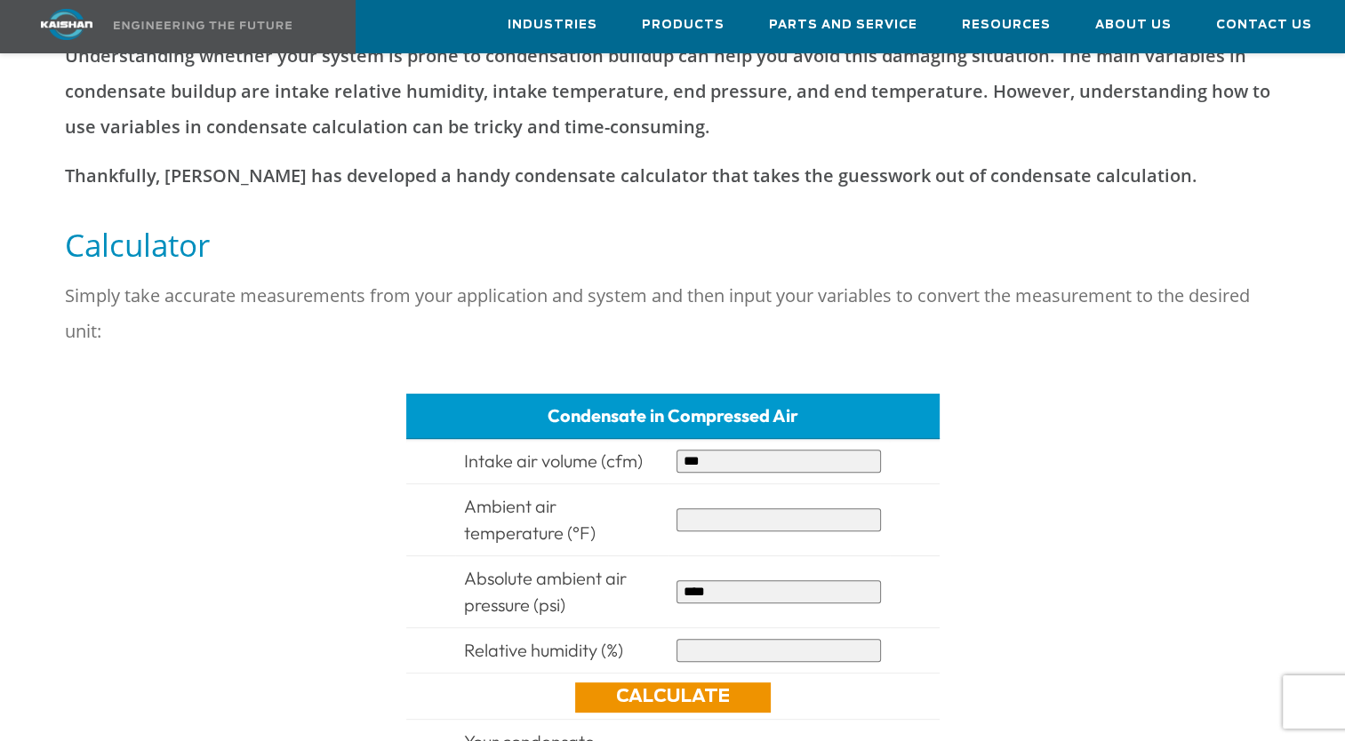 Image resolution: width=1345 pixels, height=741 pixels. What do you see at coordinates (1264, 25) in the screenshot?
I see `span: Contact Us` at bounding box center [1264, 25].